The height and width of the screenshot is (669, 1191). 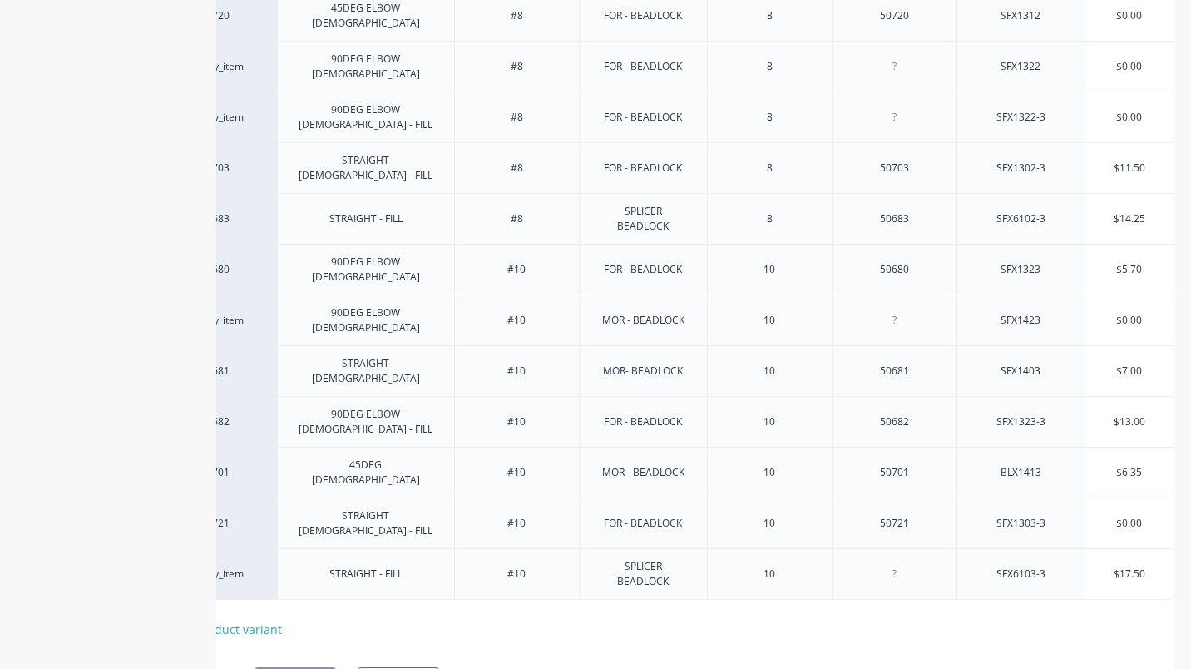 What do you see at coordinates (1021, 422) in the screenshot?
I see `div: SFX1323-3` at bounding box center [1021, 422].